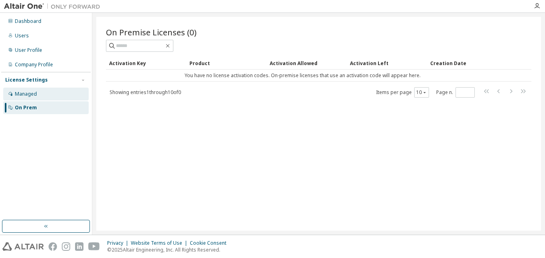 This screenshot has width=545, height=258. Describe the element at coordinates (422, 92) in the screenshot. I see `button: 10` at that location.